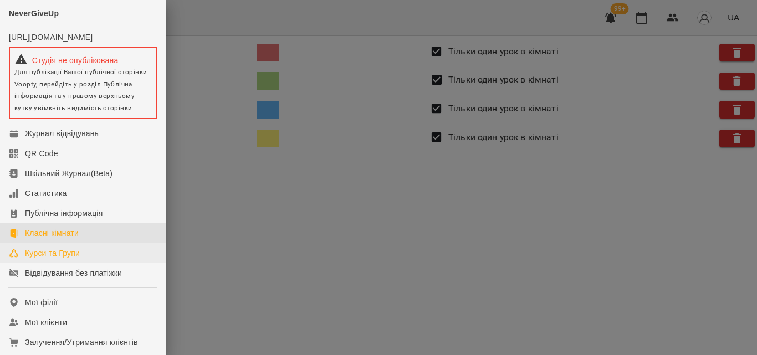 The image size is (757, 355). Describe the element at coordinates (80, 90) in the screenshot. I see `span: Для публікації Вашої публічної сторінки Voopty, перейдіть у розділ Публічна інформація та у право...` at that location.